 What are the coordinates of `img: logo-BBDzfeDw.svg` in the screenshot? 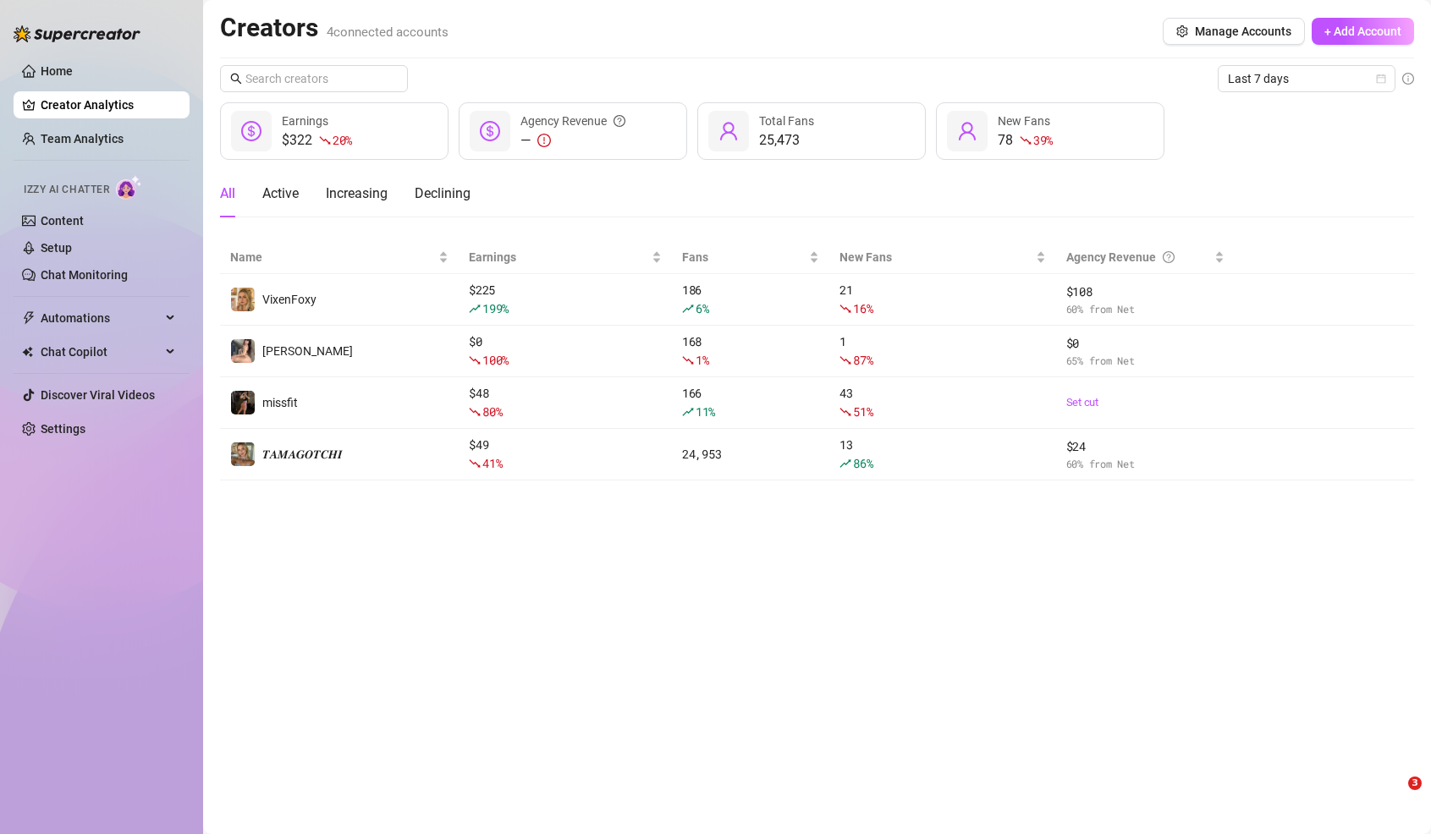 It's located at (77, 34).